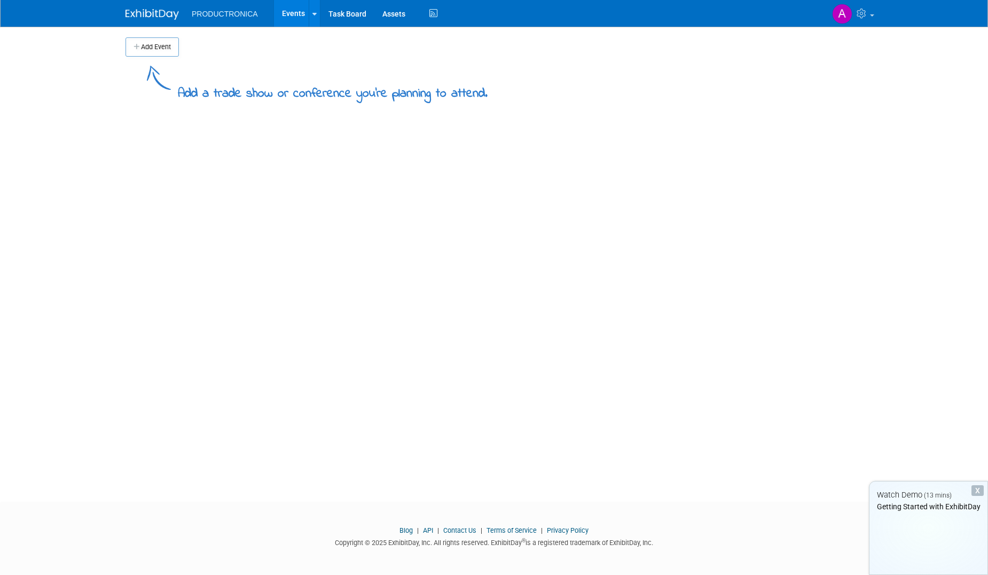 The image size is (988, 575). Describe the element at coordinates (428, 530) in the screenshot. I see `a: API` at that location.